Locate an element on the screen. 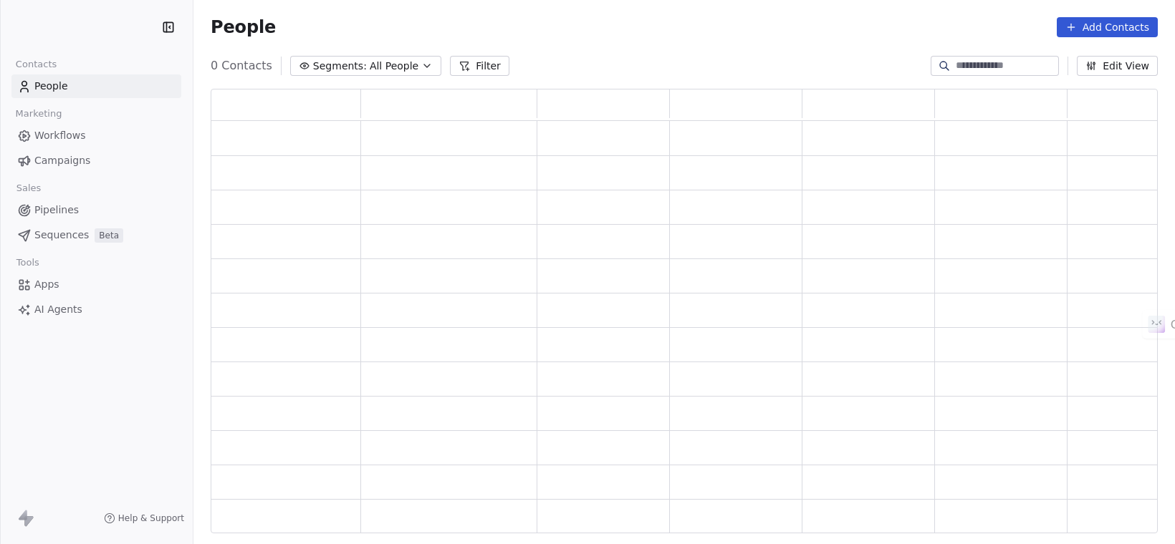  a: People is located at coordinates (96, 86).